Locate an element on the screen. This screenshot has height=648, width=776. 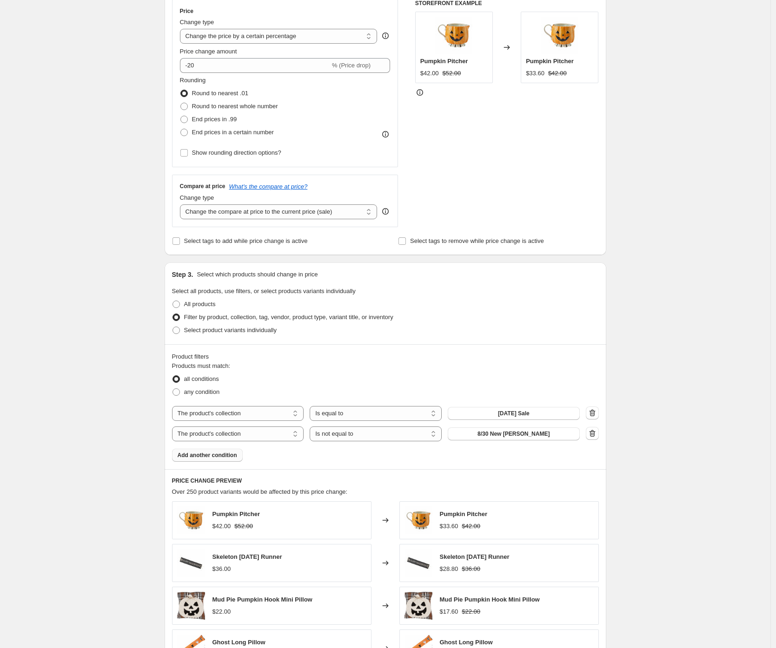
div: $22.00 is located at coordinates (222, 612).